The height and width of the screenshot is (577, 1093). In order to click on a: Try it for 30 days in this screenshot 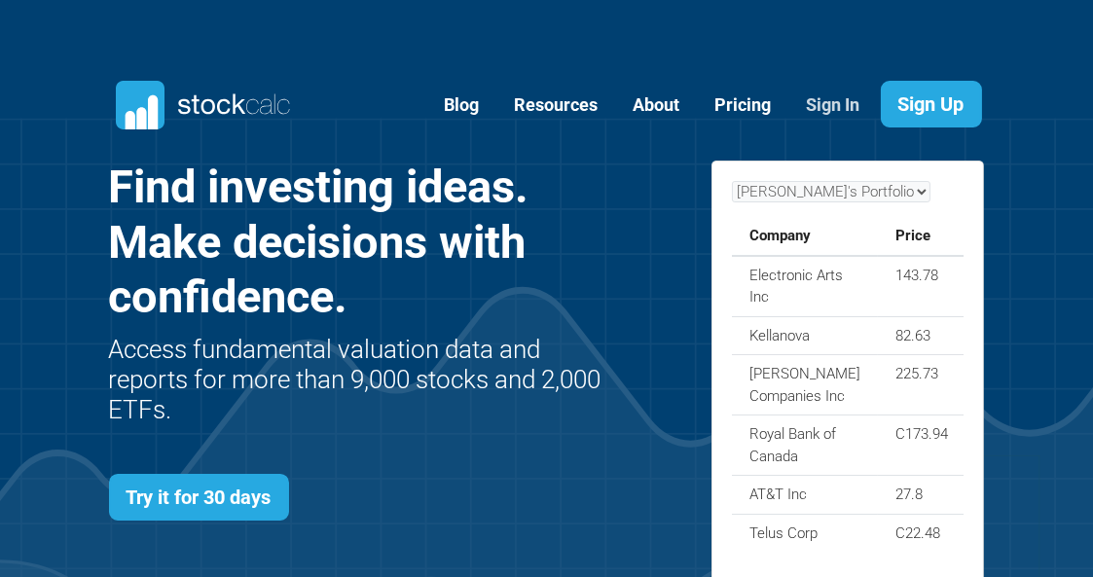, I will do `click(198, 497)`.